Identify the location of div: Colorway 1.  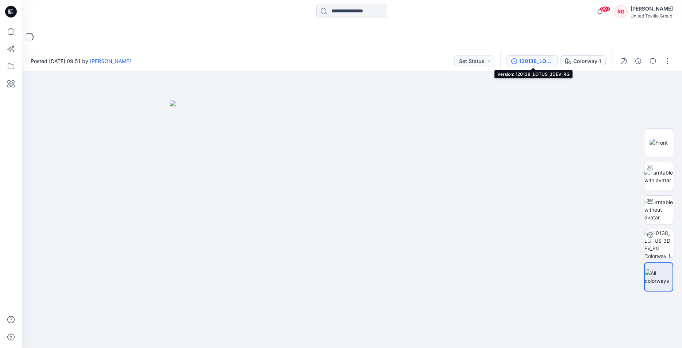
(587, 61).